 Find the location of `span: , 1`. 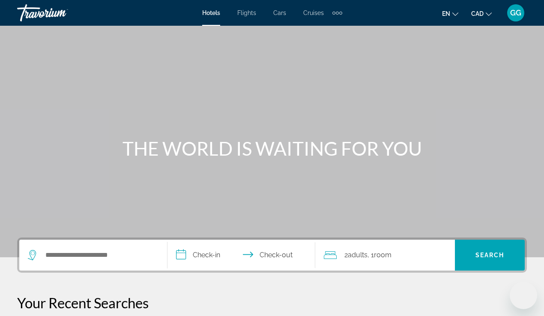

span: , 1 is located at coordinates (380, 255).